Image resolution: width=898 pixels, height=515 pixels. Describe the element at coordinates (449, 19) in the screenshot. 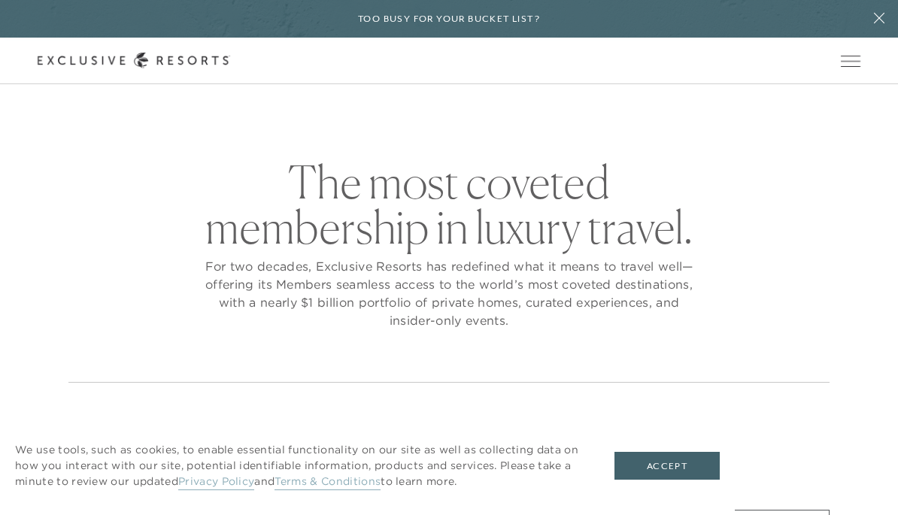

I see `h6: Too busy for your bucket list?` at that location.